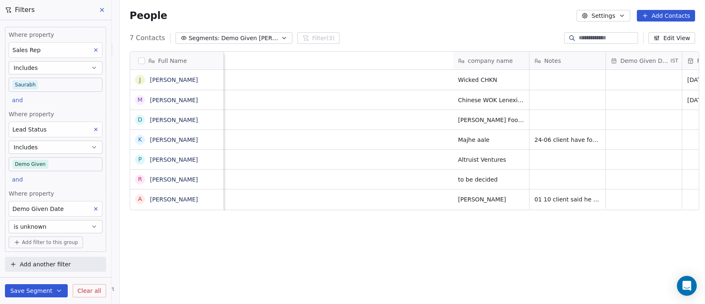  What do you see at coordinates (140, 100) in the screenshot?
I see `div: M` at bounding box center [140, 100].